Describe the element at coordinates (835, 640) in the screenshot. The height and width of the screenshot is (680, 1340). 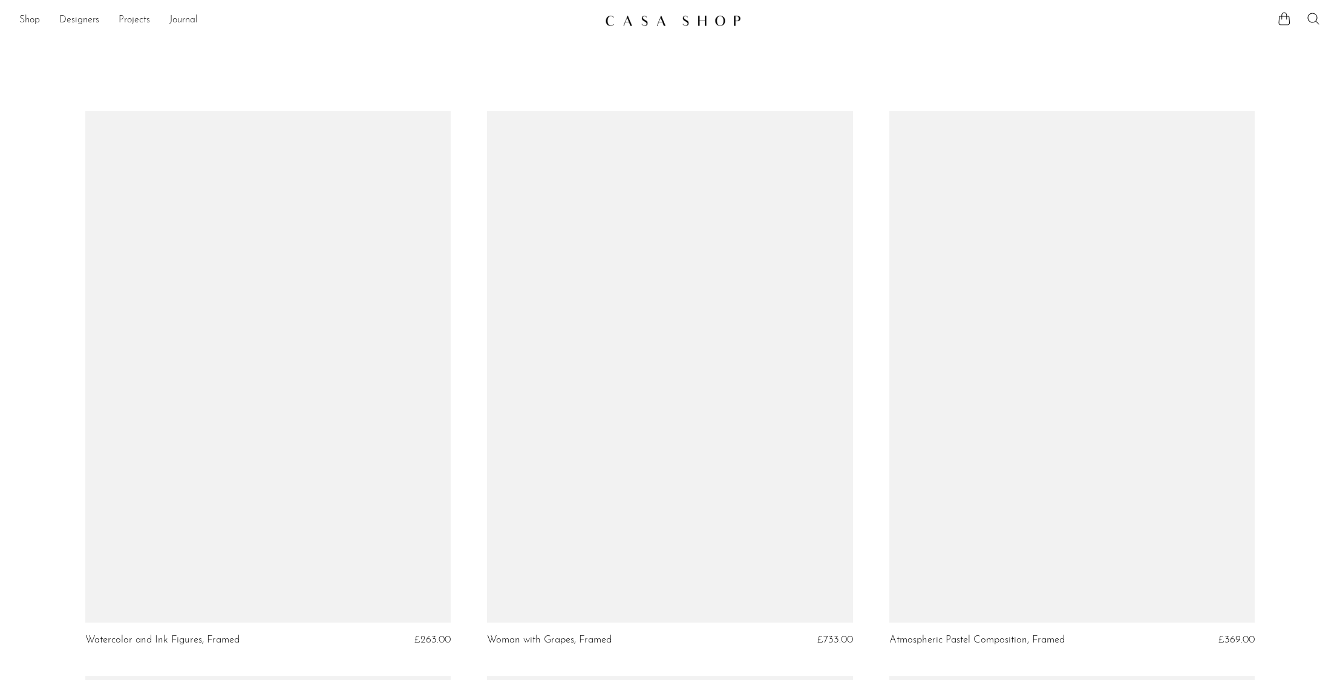
I see `span: £733.00` at that location.